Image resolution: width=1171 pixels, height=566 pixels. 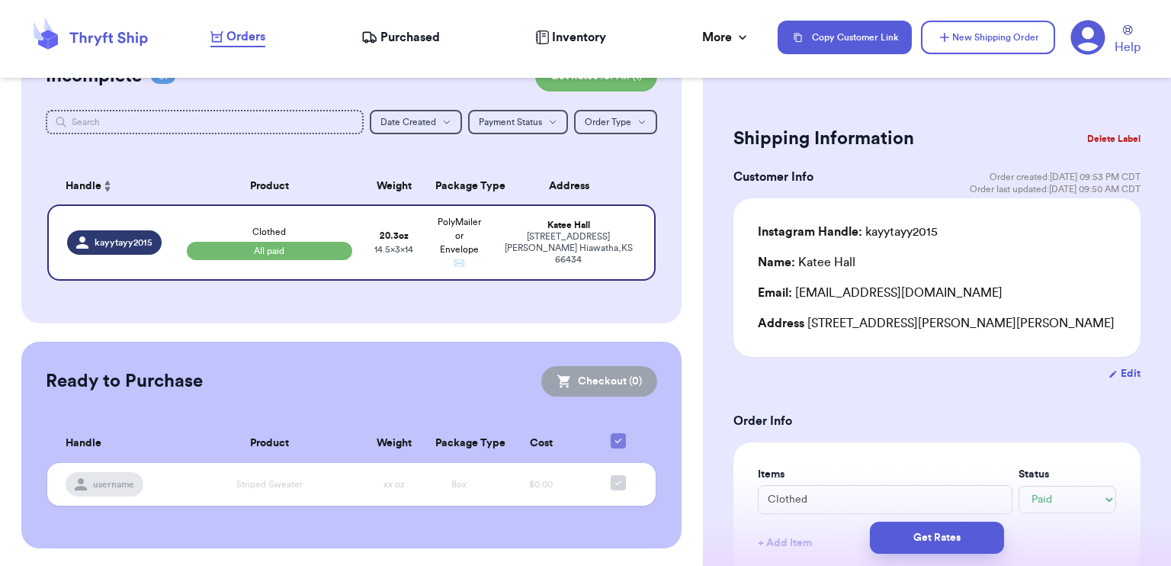 What do you see at coordinates (459, 484) in the screenshot?
I see `span: Box` at bounding box center [459, 484].